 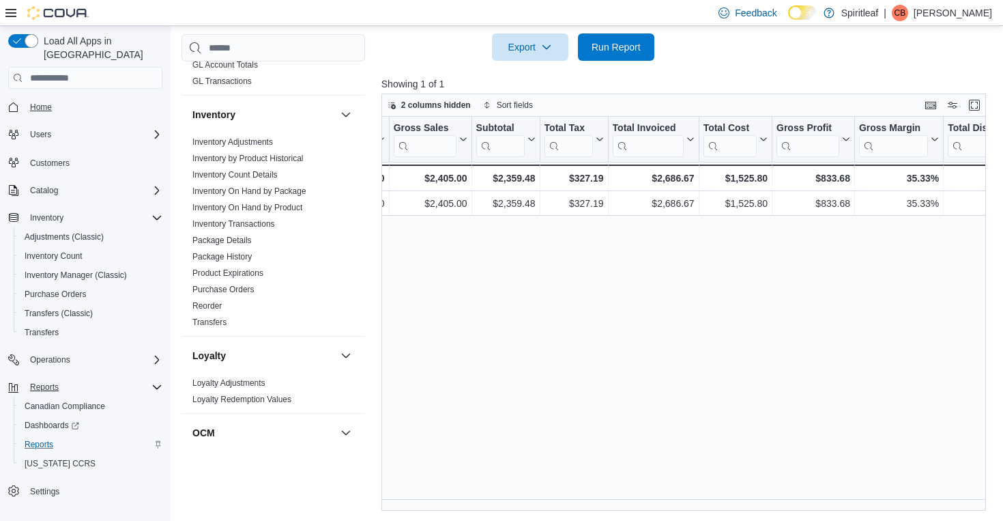 I want to click on a: Inventory Transactions, so click(x=233, y=224).